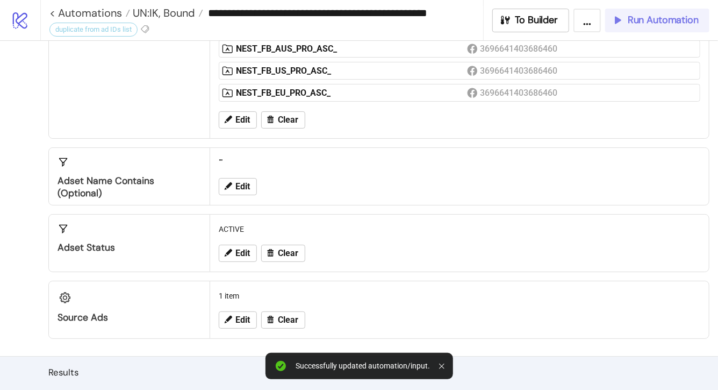  I want to click on div: 1 item, so click(460, 296).